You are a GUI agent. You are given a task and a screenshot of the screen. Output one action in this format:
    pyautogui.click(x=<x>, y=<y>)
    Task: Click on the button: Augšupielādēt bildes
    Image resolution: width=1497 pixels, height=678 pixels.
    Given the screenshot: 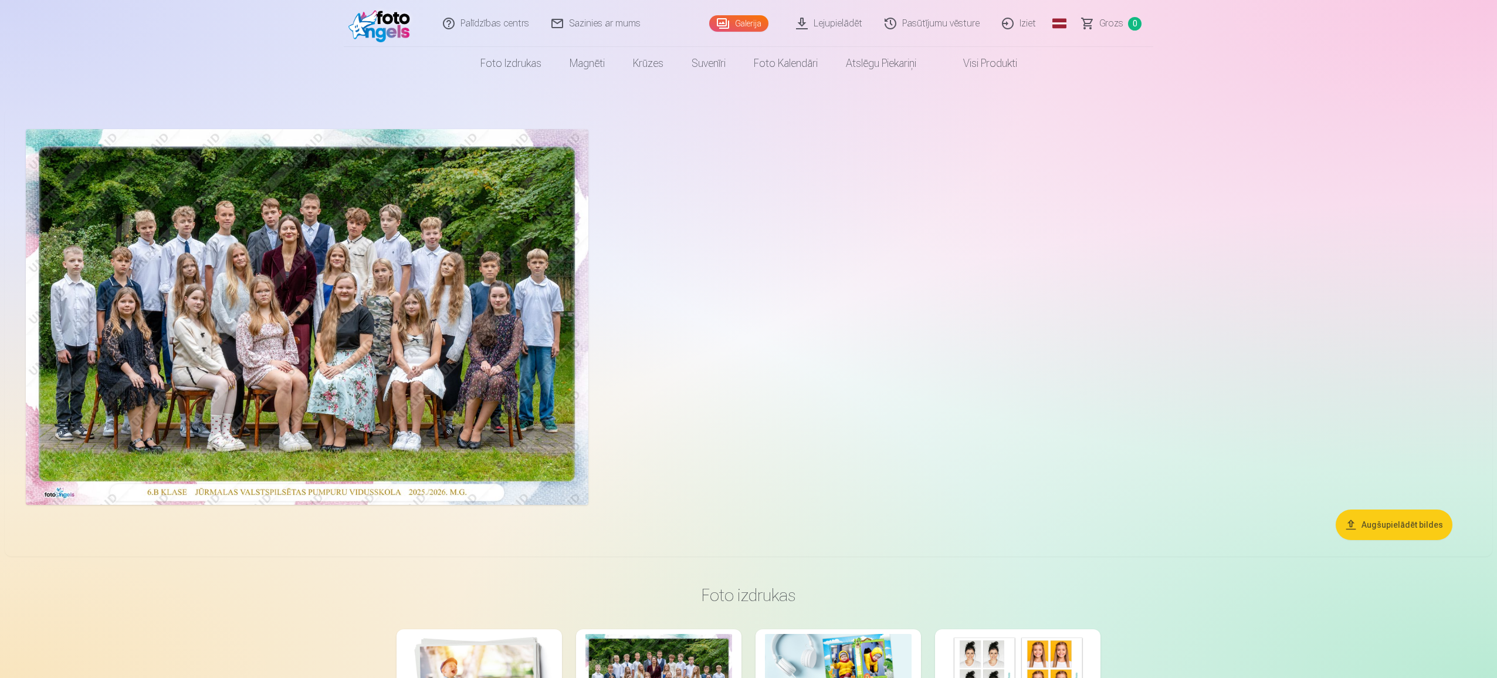 What is the action you would take?
    pyautogui.click(x=1394, y=524)
    